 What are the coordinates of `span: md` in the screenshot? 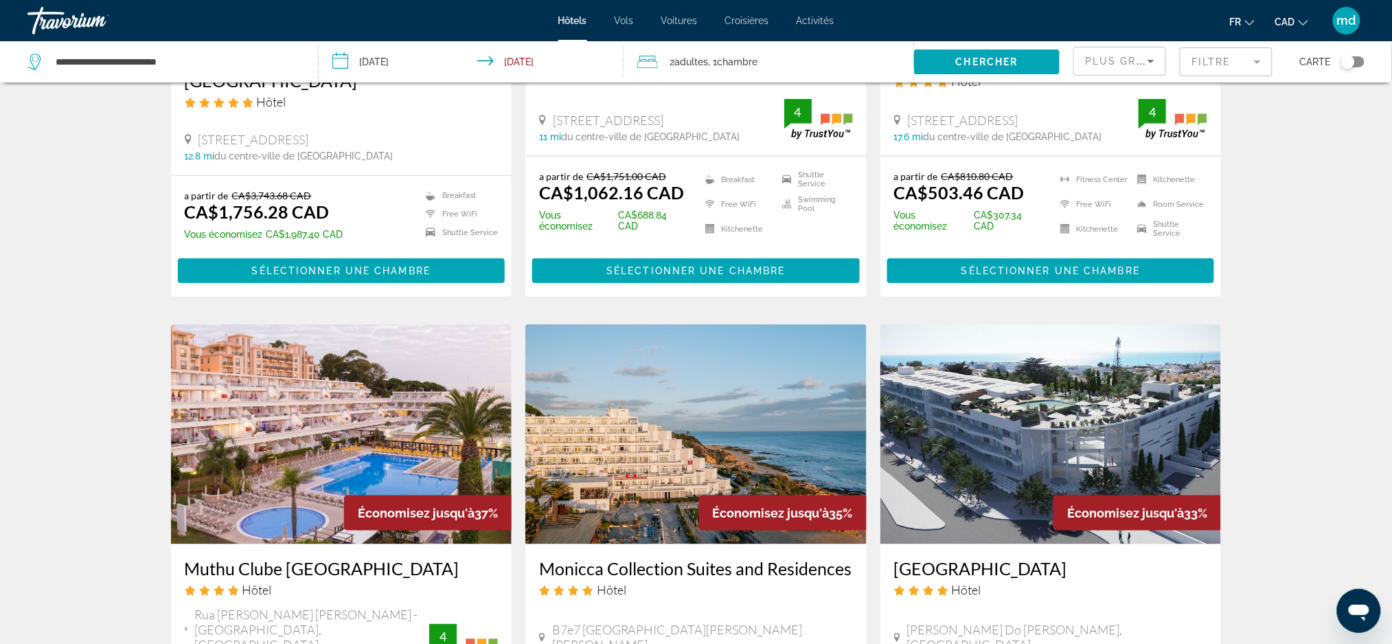 It's located at (1347, 21).